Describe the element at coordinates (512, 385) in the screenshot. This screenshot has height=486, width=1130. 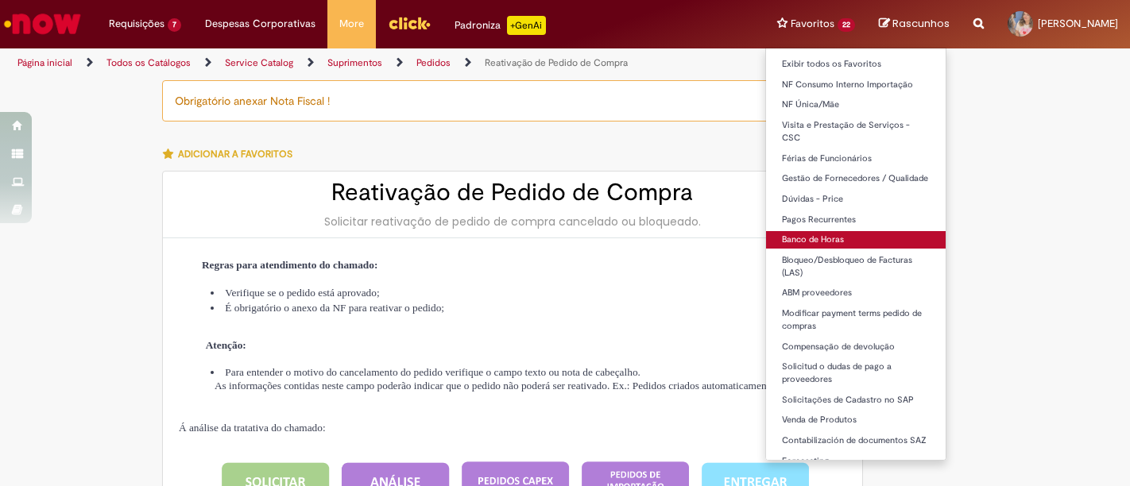
I see `span: As informações contidas neste campo poderão indicar que o pedido não poderá ser reativado. Ex.: P...` at that location.